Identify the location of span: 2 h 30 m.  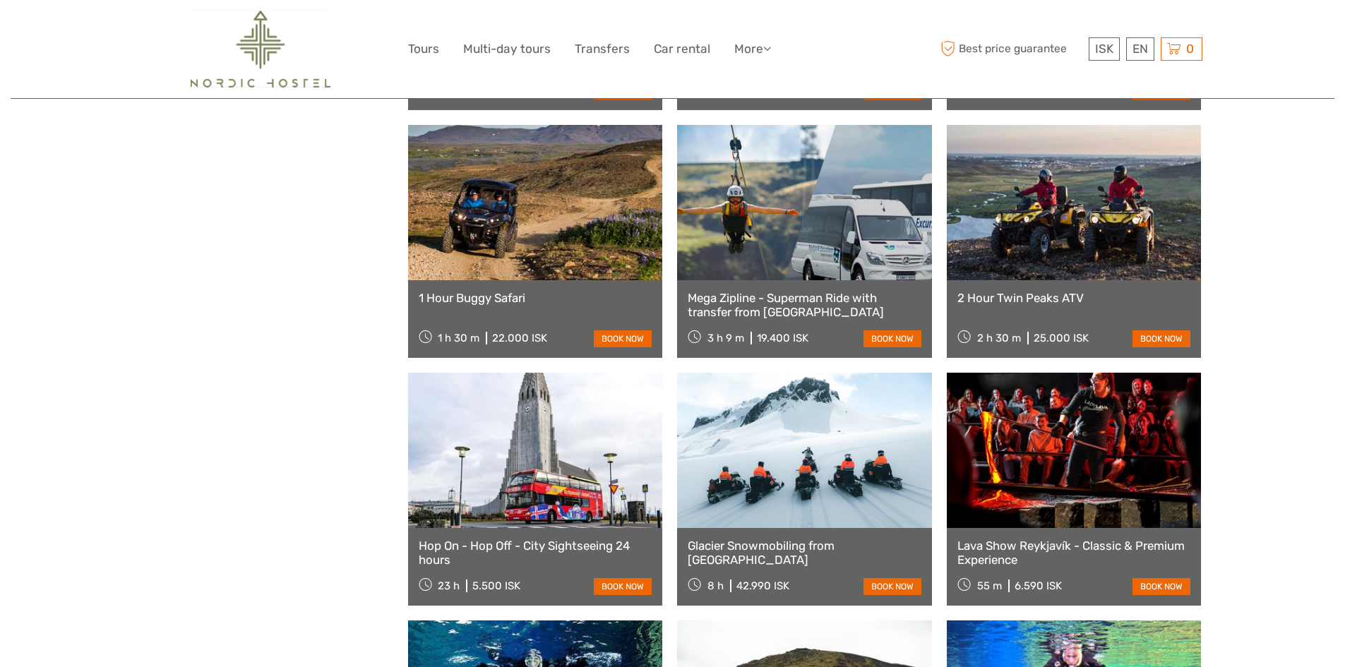
(999, 338).